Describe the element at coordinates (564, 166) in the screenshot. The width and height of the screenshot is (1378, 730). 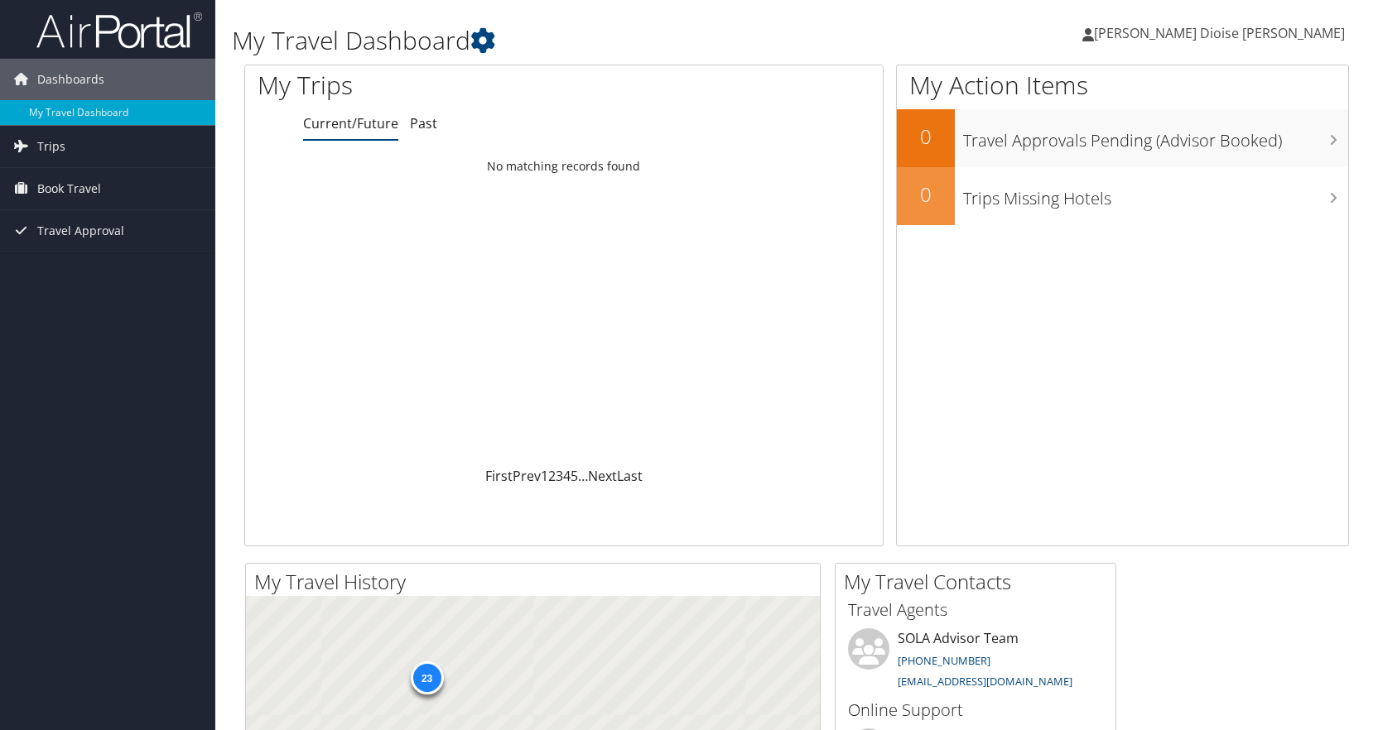
I see `td: No matching records found` at that location.